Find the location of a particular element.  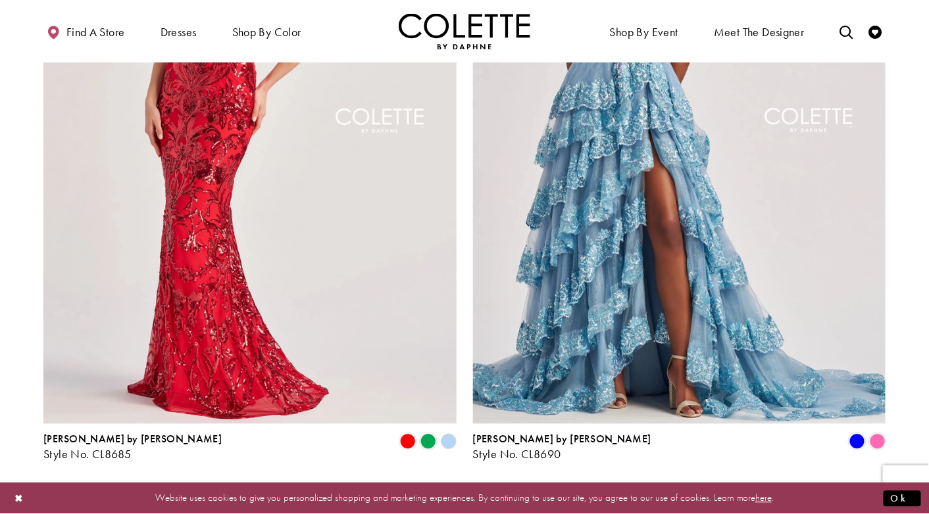

i: Emerald is located at coordinates (428, 442).